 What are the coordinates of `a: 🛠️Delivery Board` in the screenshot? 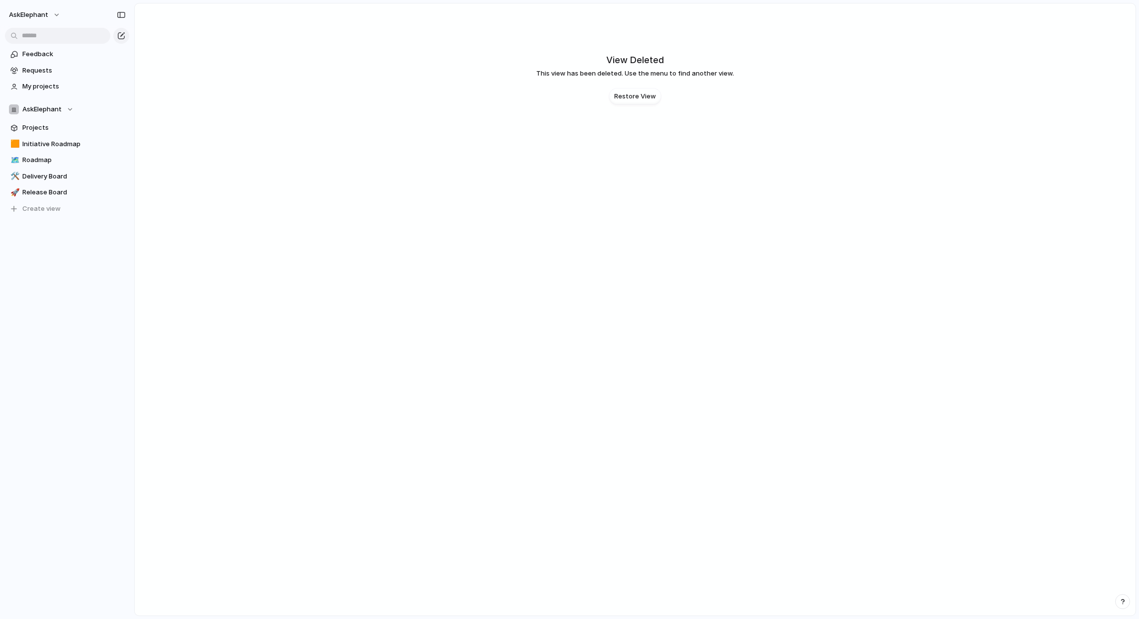 It's located at (67, 176).